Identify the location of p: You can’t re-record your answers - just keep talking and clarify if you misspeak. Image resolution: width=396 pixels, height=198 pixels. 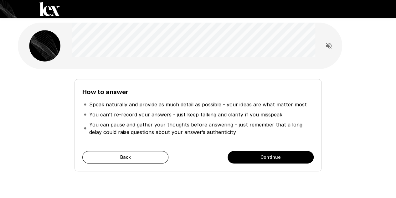
(186, 114).